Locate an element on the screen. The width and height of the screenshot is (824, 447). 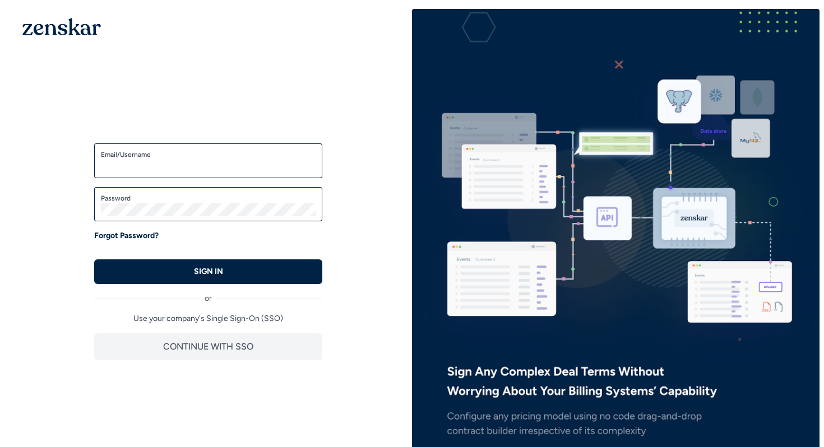
label: Email/Username is located at coordinates (208, 155).